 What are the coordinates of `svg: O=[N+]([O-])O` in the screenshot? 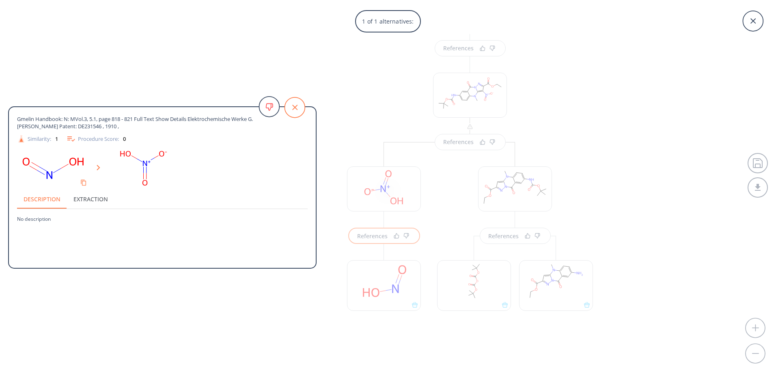 It's located at (143, 169).